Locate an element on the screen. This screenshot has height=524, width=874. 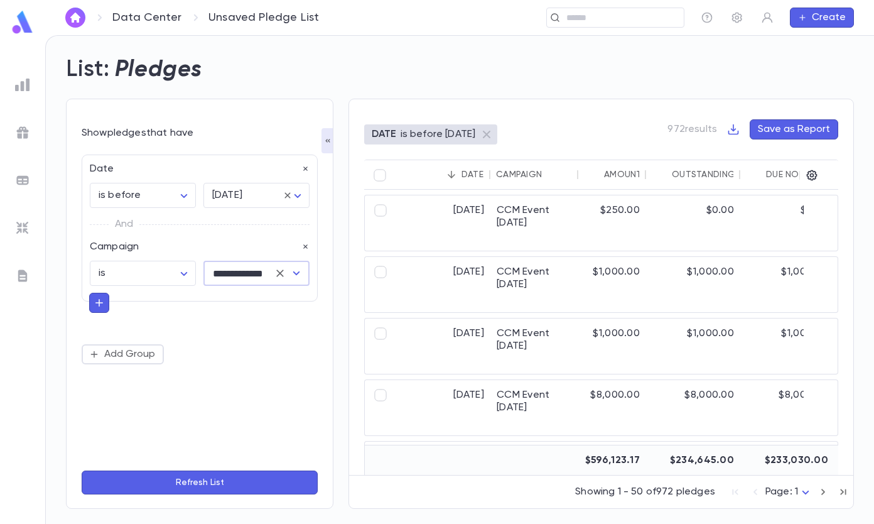
img: campaigns_grey.99e729a5f7ee94e3726e6486bddda8f1.svg is located at coordinates (23, 132).